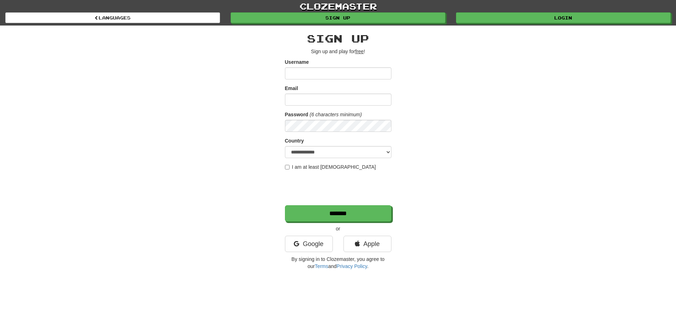 The height and width of the screenshot is (335, 676). Describe the element at coordinates (297, 62) in the screenshot. I see `label: Username` at that location.